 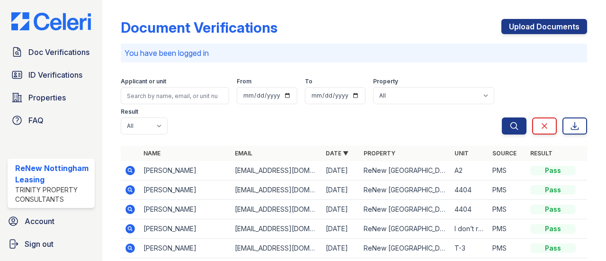 I want to click on a: Result, so click(x=541, y=153).